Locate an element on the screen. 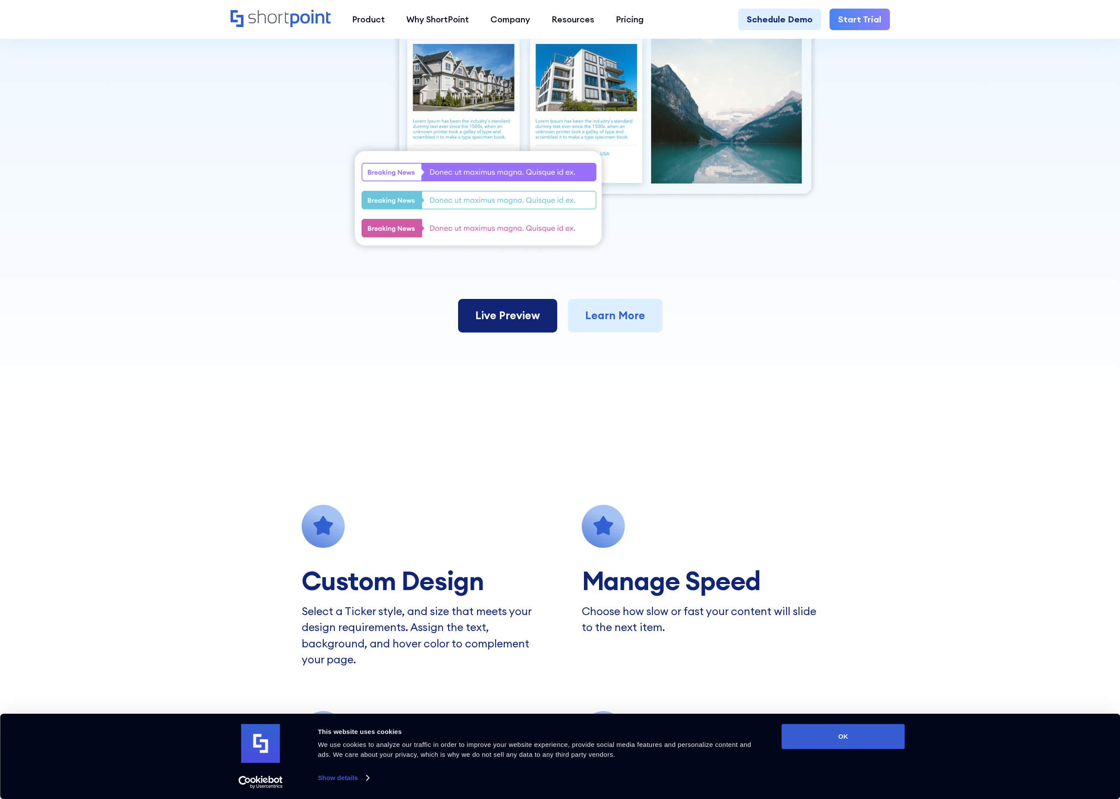 This screenshot has height=799, width=1120. a: Usercentrics Cookiebot - opens in a new window is located at coordinates (260, 782).